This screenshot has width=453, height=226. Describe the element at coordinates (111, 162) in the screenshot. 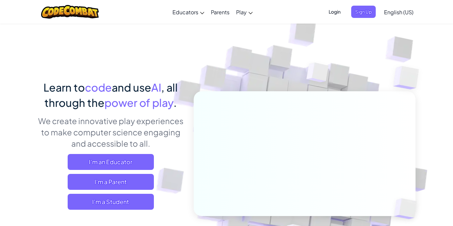

I see `span: I'm an Educator` at that location.